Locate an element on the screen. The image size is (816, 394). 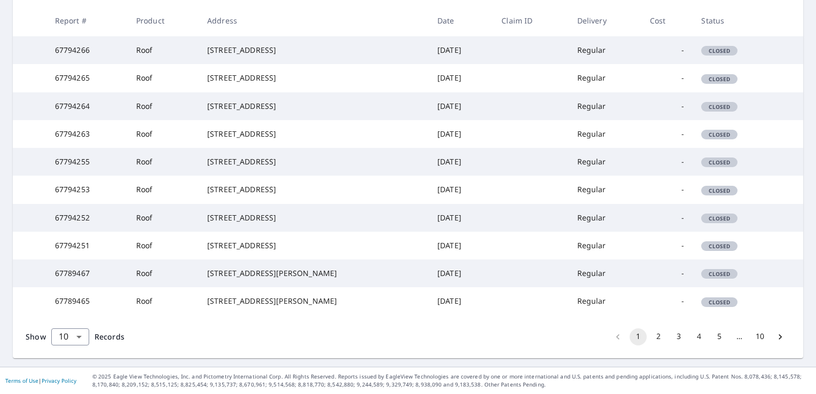
button: Go to page 5 is located at coordinates (719, 337).